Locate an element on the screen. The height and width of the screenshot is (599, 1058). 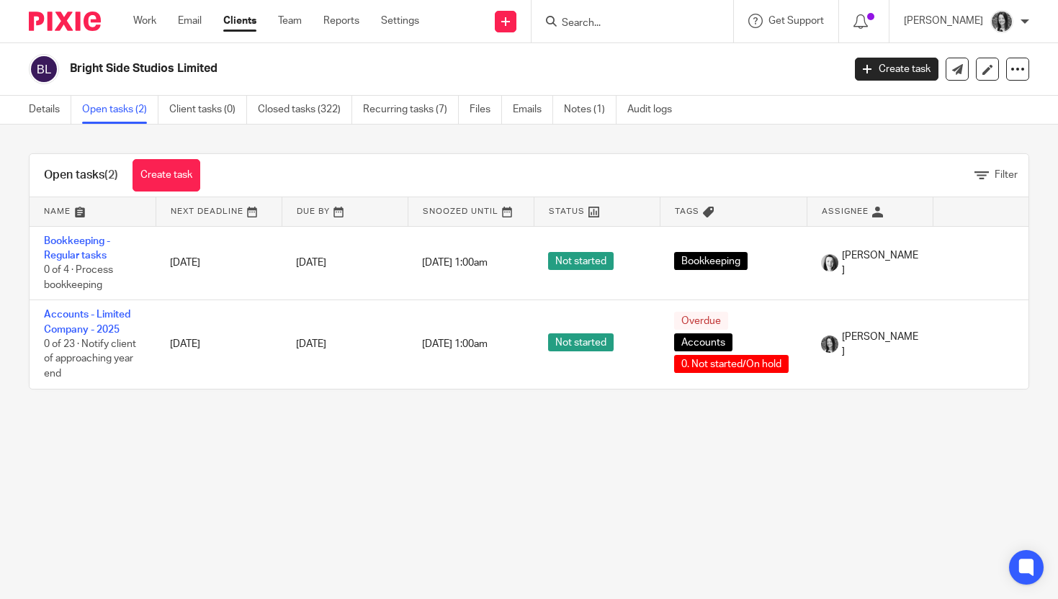
span: Get Support is located at coordinates (796, 21).